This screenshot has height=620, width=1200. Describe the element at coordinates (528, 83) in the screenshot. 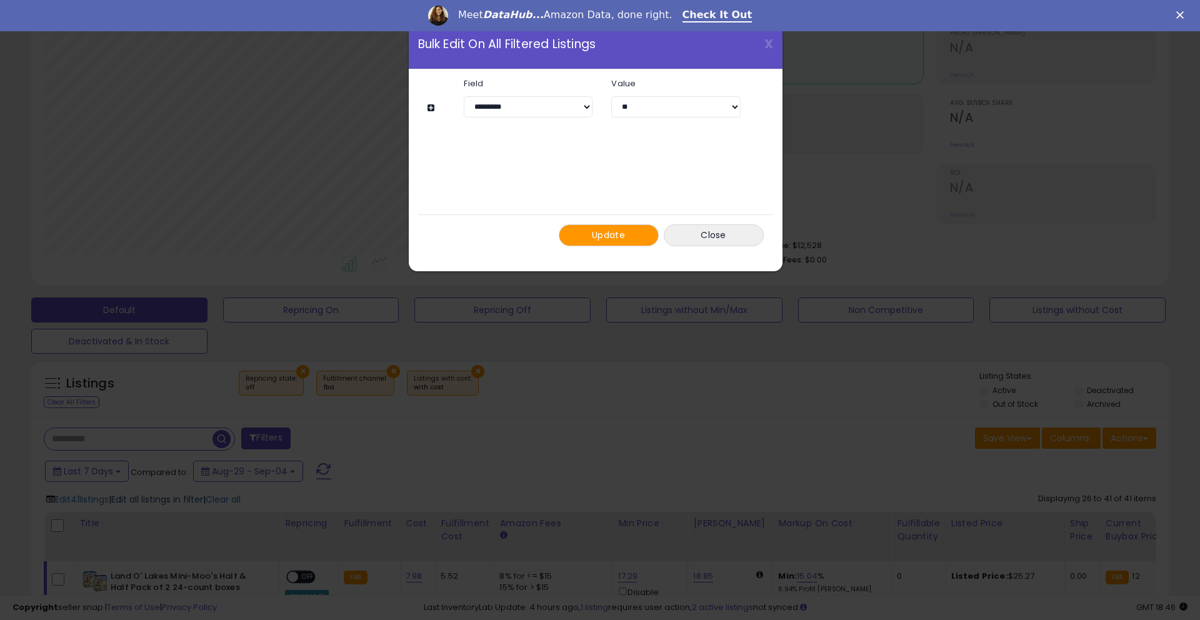

I see `label: Field` at that location.